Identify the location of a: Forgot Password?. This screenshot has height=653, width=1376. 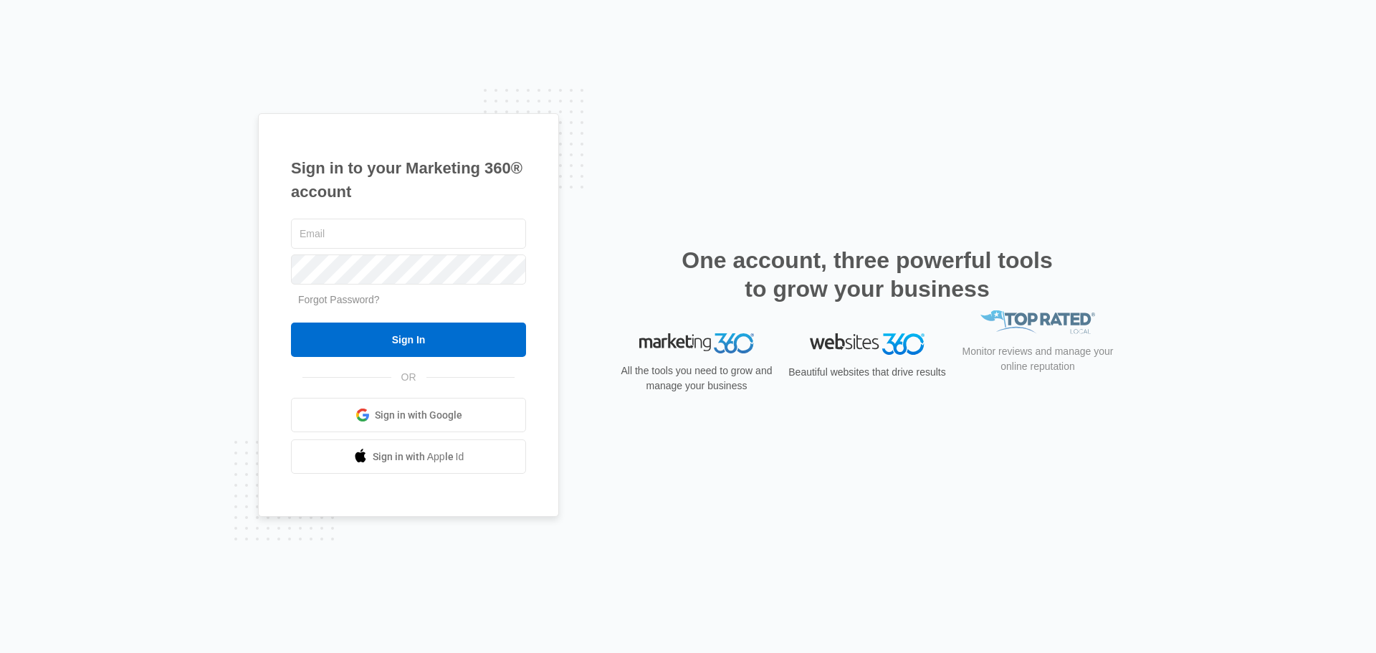
(339, 300).